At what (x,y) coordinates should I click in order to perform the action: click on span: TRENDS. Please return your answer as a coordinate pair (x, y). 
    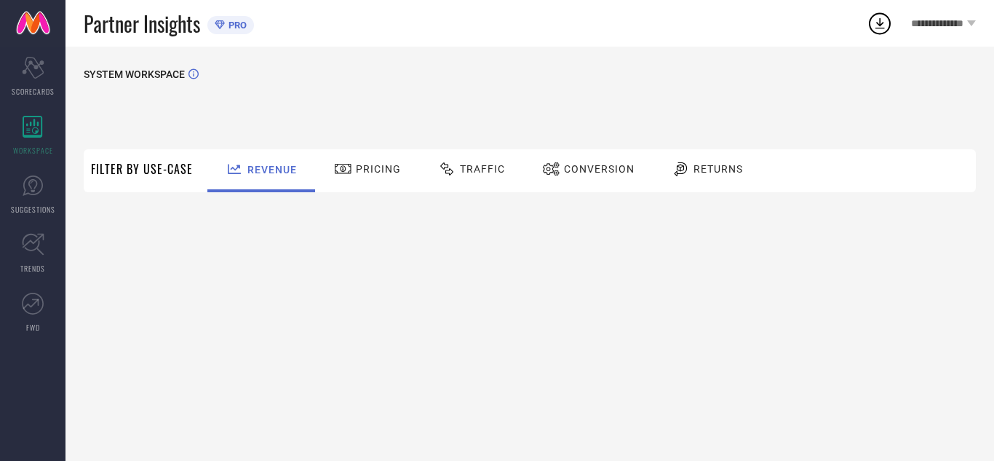
    Looking at the image, I should click on (33, 268).